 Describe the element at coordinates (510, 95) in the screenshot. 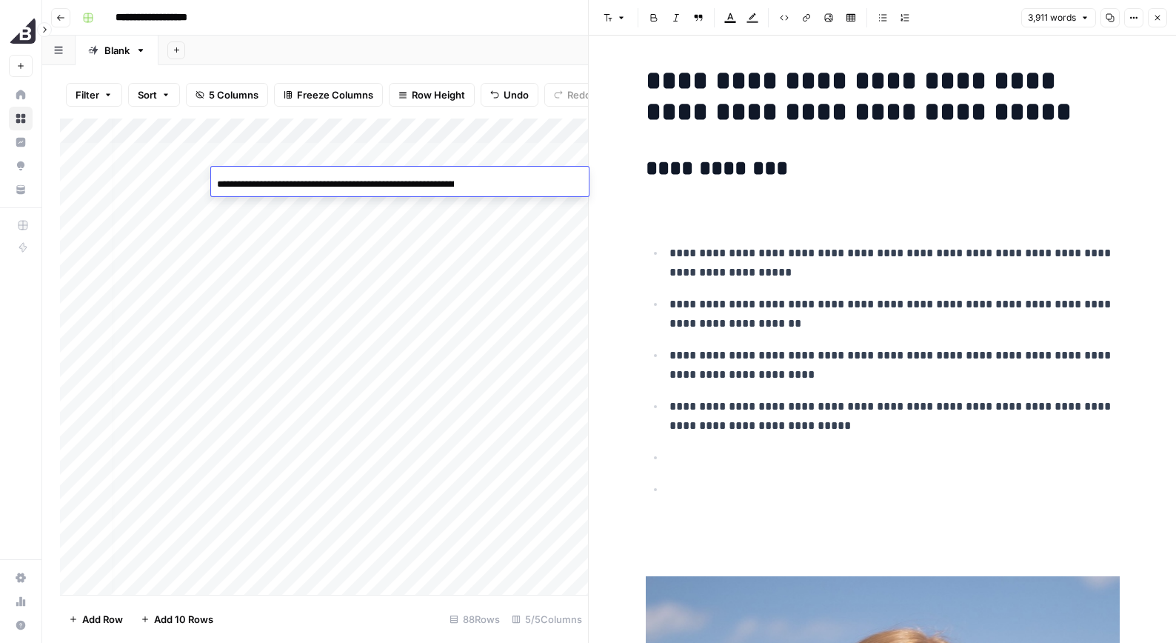

I see `button: Undo` at that location.